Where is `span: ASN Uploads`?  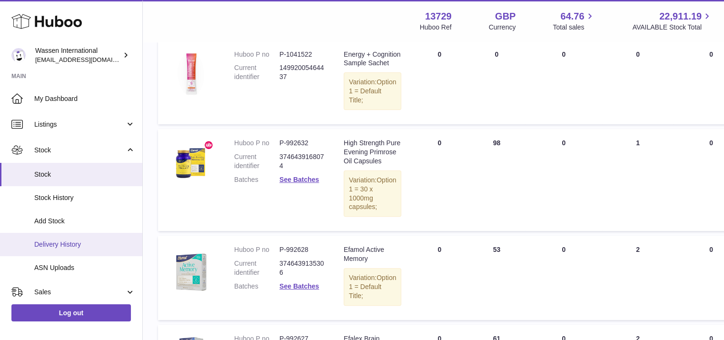 span: ASN Uploads is located at coordinates (85, 267).